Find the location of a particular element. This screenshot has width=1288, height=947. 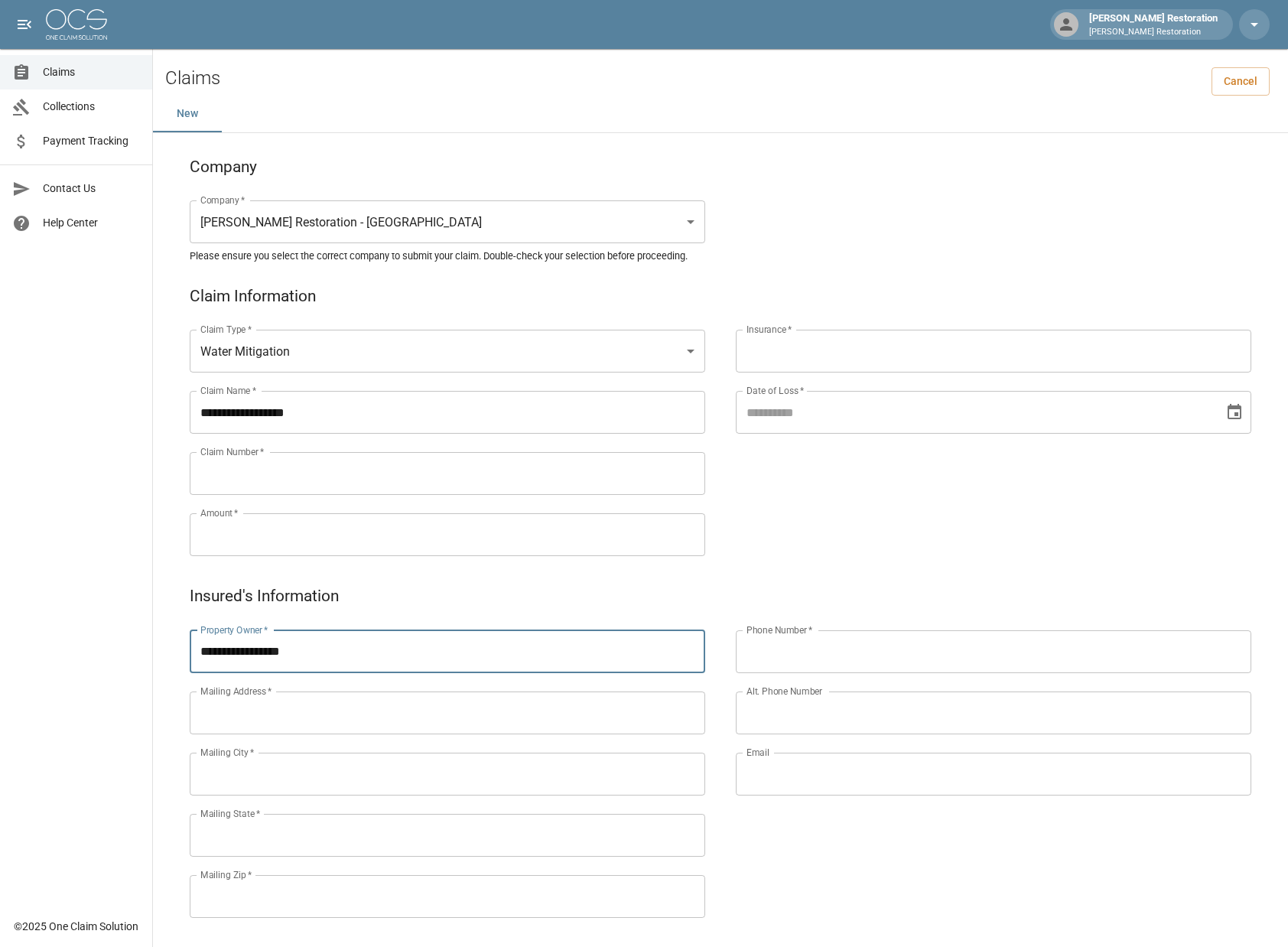

label: Mailing Address is located at coordinates (236, 691).